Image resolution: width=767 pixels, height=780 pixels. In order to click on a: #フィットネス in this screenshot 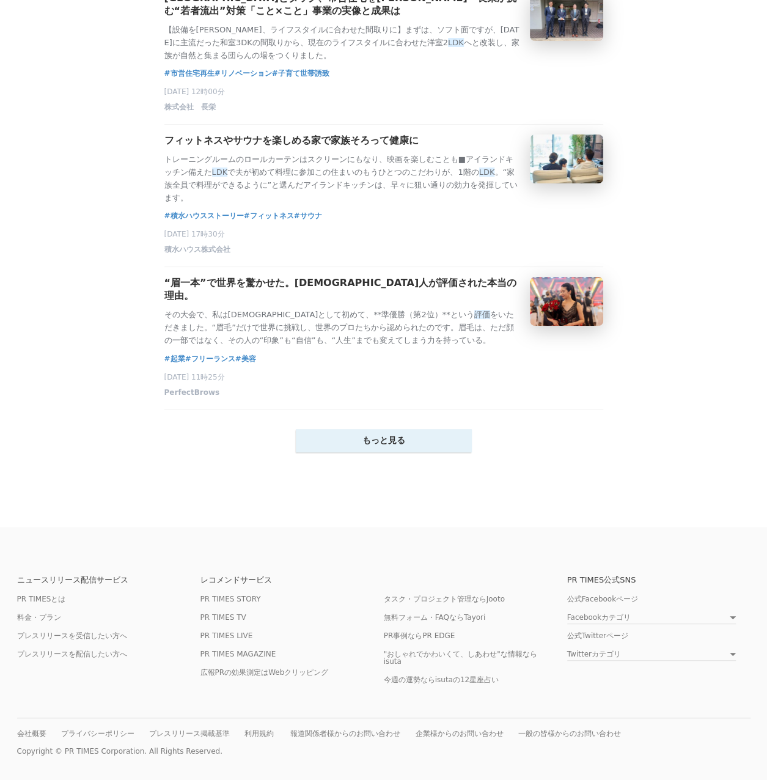, I will do `click(269, 216)`.